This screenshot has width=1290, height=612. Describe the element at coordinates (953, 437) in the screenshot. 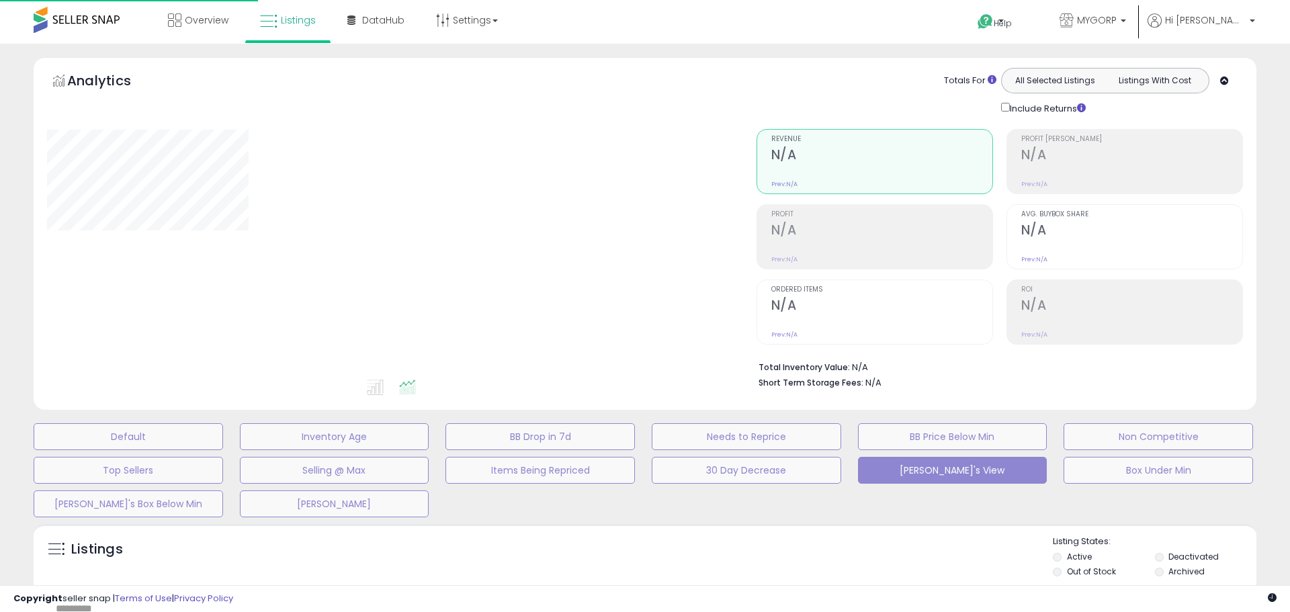

I see `button: BB Price Below Min` at that location.